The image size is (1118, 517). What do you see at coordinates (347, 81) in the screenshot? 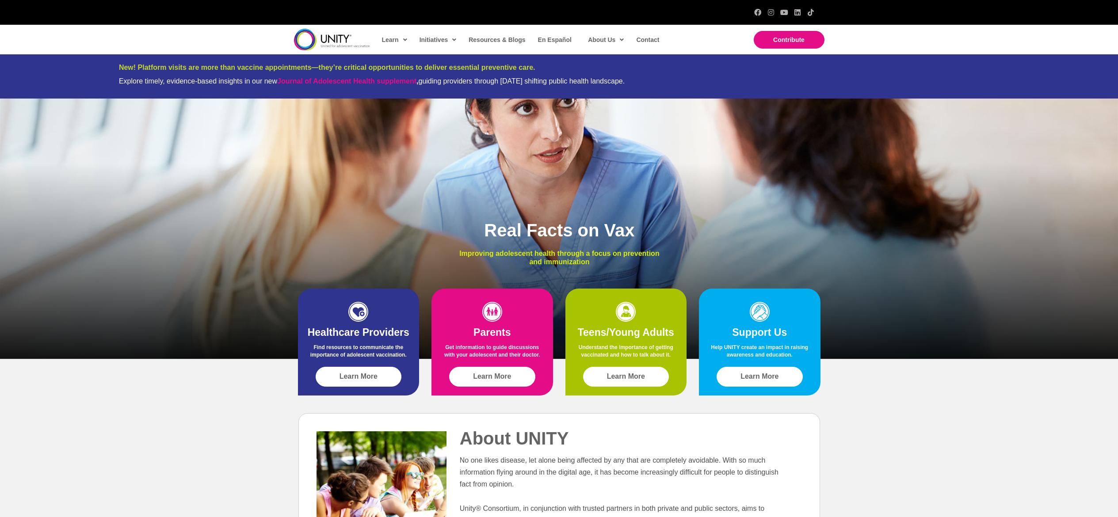
I see `a: Journal of Adolescent Health supplement` at bounding box center [347, 81].